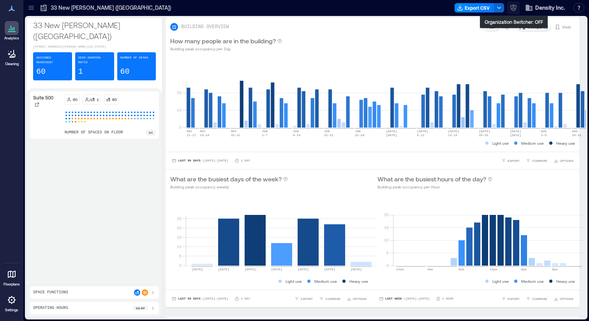 The height and width of the screenshot is (321, 589). I want to click on p: Building peak occupancy per Day, so click(226, 49).